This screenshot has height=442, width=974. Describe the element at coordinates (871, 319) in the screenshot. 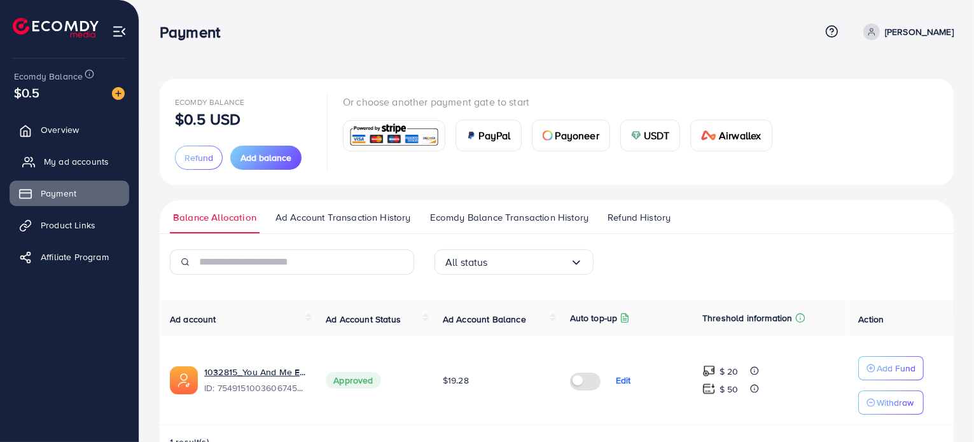

I see `span: Action` at that location.